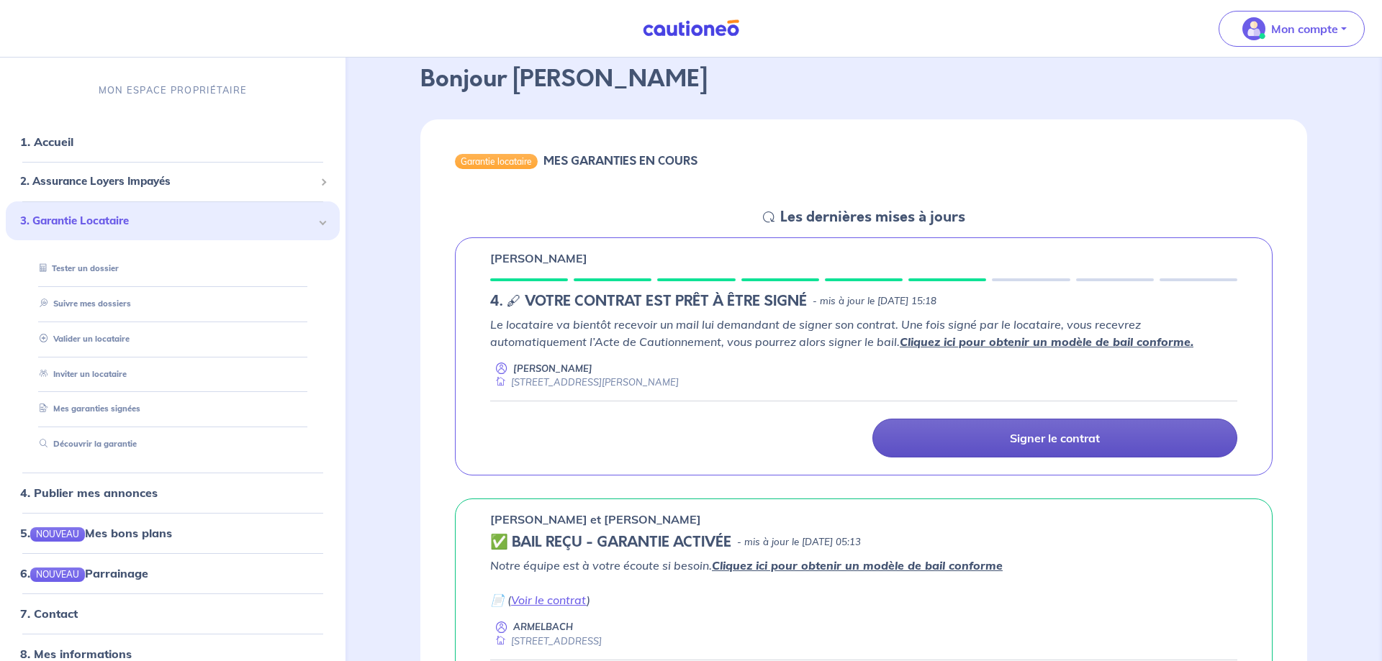  What do you see at coordinates (173, 409) in the screenshot?
I see `div: Mes garanties signées` at bounding box center [173, 409].